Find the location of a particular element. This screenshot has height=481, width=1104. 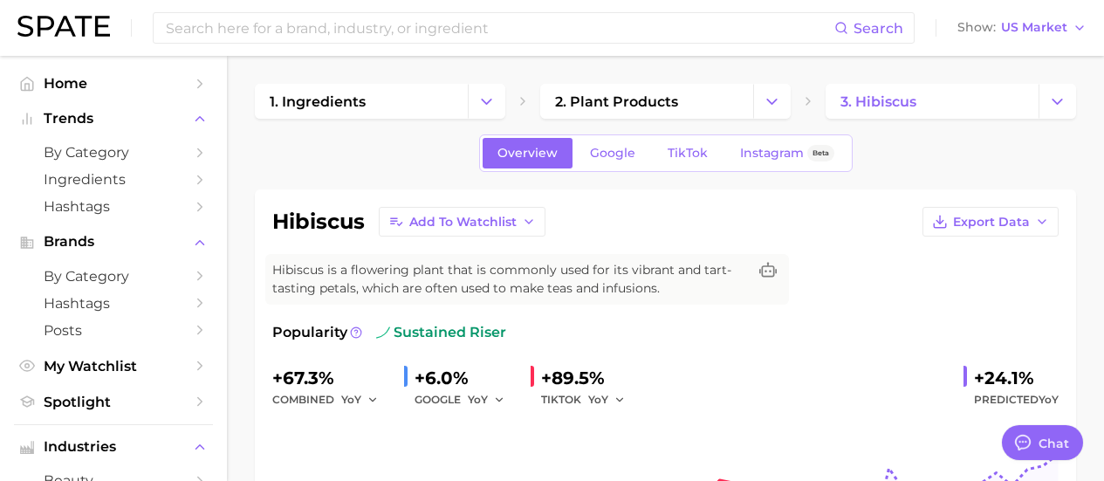

span: Export Data is located at coordinates (992, 222).